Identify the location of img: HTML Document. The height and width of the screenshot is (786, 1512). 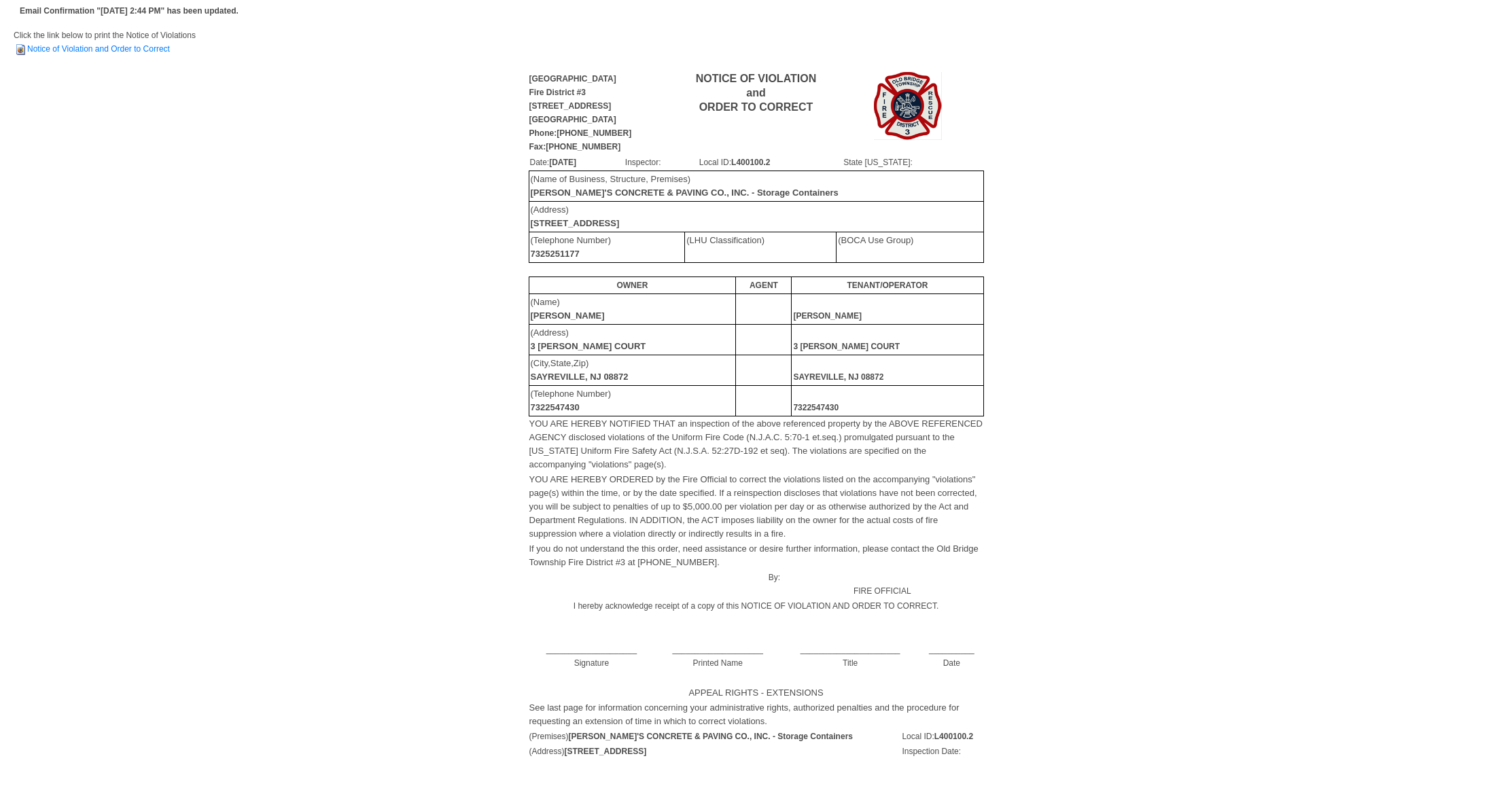
(21, 49).